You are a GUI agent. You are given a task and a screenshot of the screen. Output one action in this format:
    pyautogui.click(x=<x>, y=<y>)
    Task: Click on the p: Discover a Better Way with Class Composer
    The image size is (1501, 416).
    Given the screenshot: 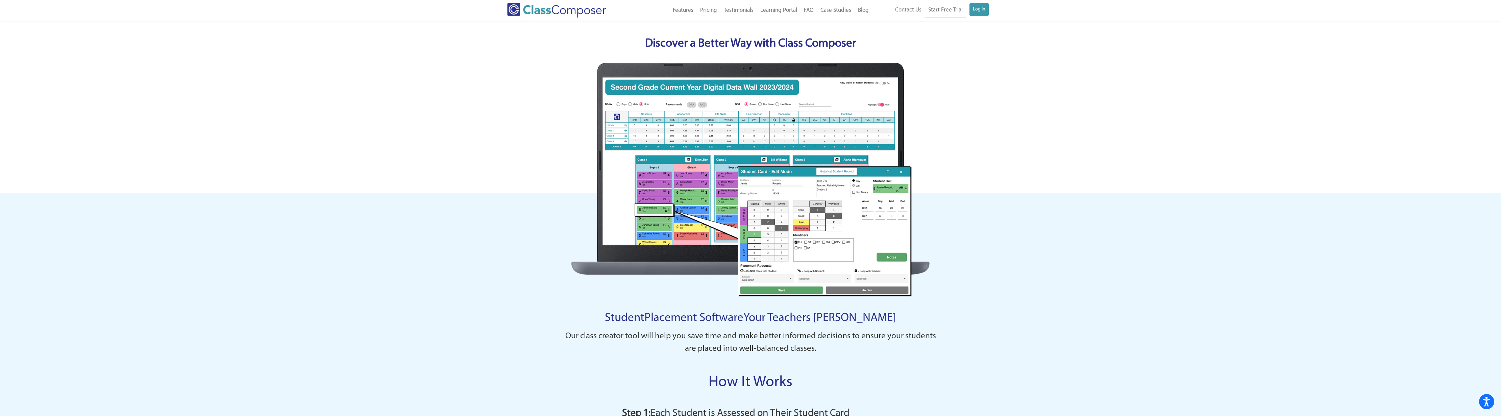 What is the action you would take?
    pyautogui.click(x=751, y=44)
    